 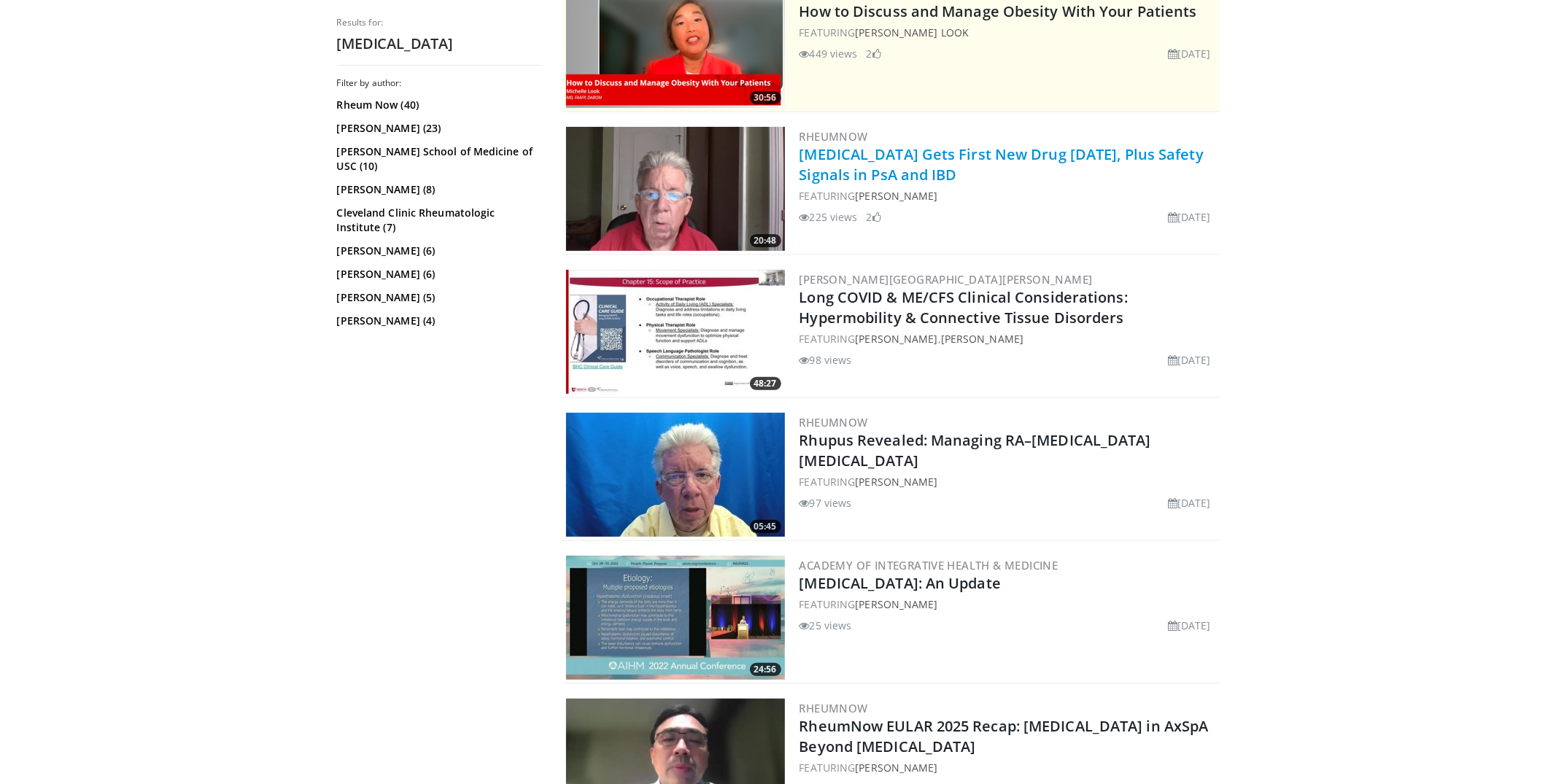 I want to click on span: 30:56, so click(x=766, y=98).